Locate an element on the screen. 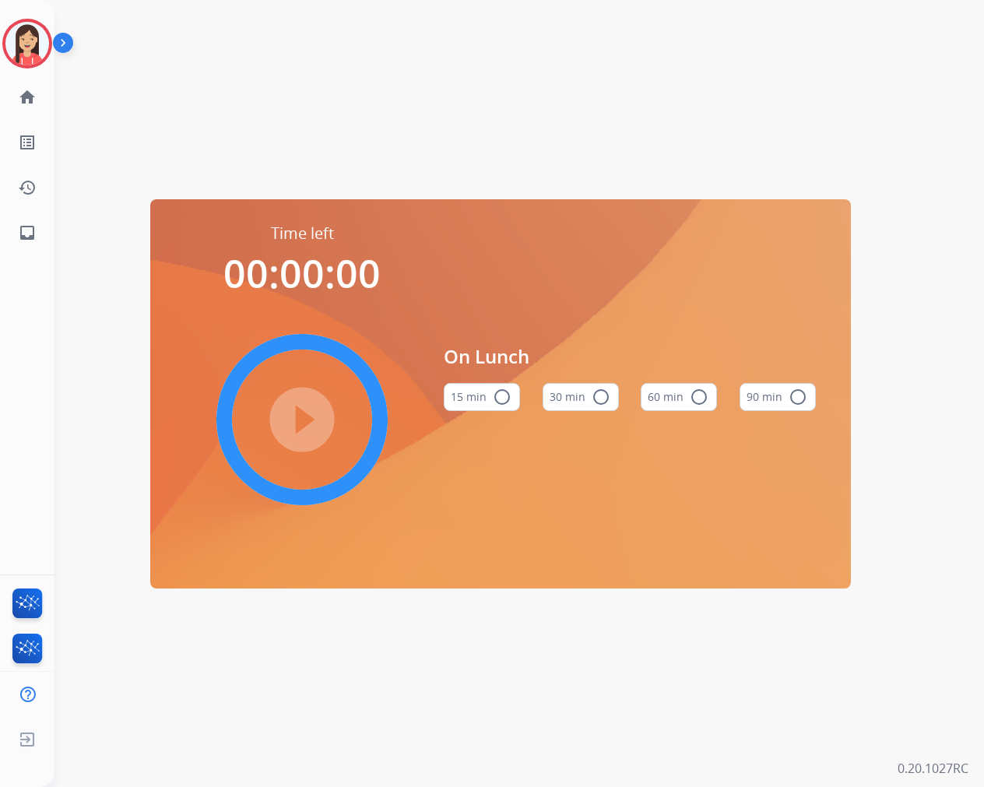  img: avatar is located at coordinates (27, 44).